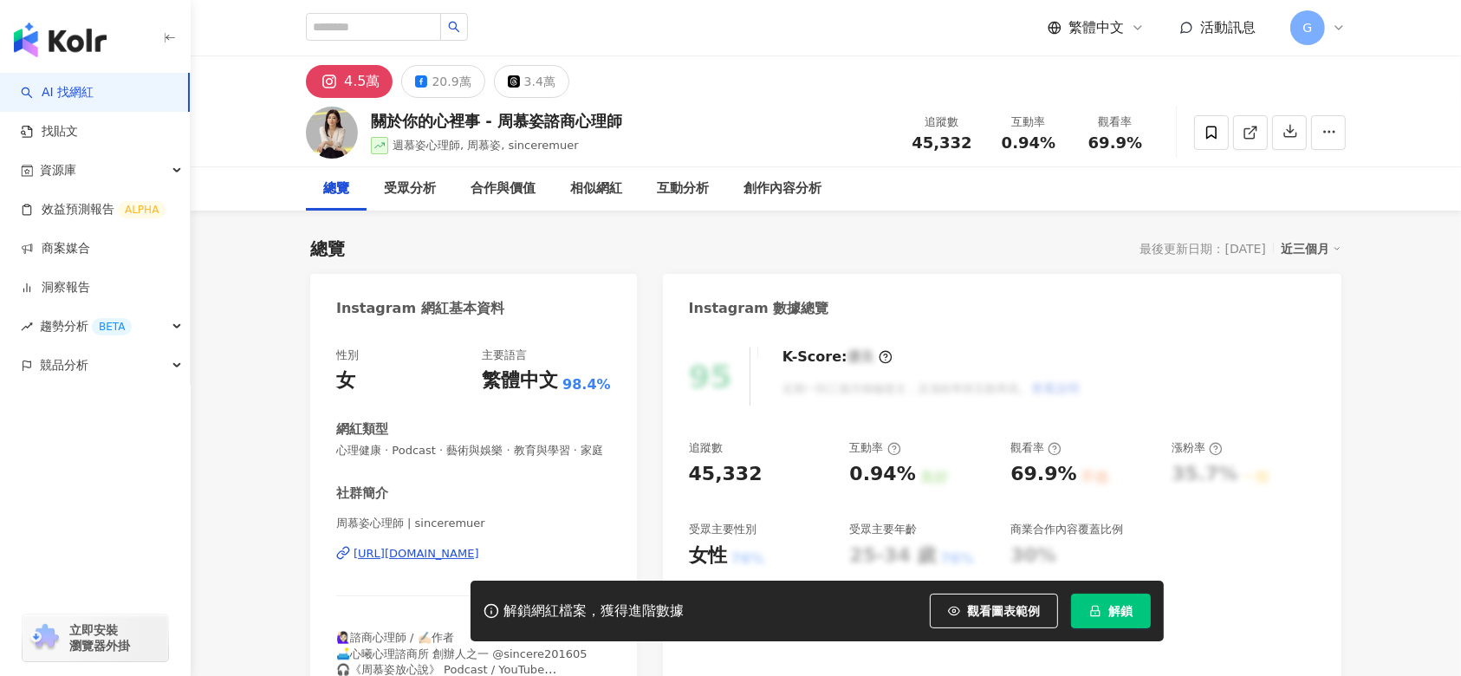 The width and height of the screenshot is (1461, 676). Describe the element at coordinates (347, 355) in the screenshot. I see `div: 性別` at that location.